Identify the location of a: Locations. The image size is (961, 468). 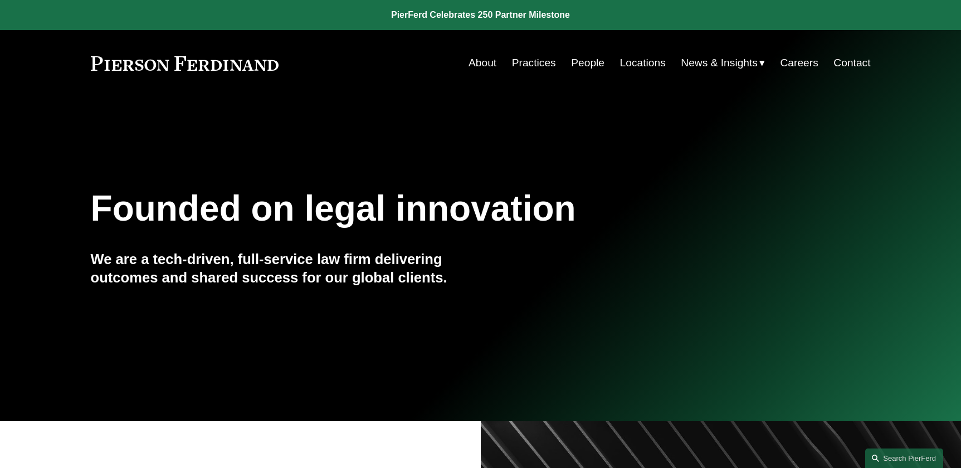
(643, 63).